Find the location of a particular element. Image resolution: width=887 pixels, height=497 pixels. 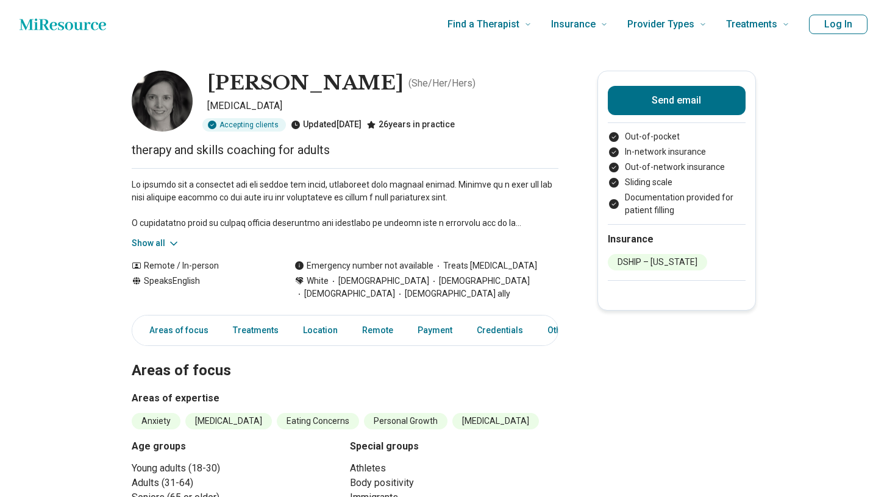

li: Personal Growth is located at coordinates (405, 421).